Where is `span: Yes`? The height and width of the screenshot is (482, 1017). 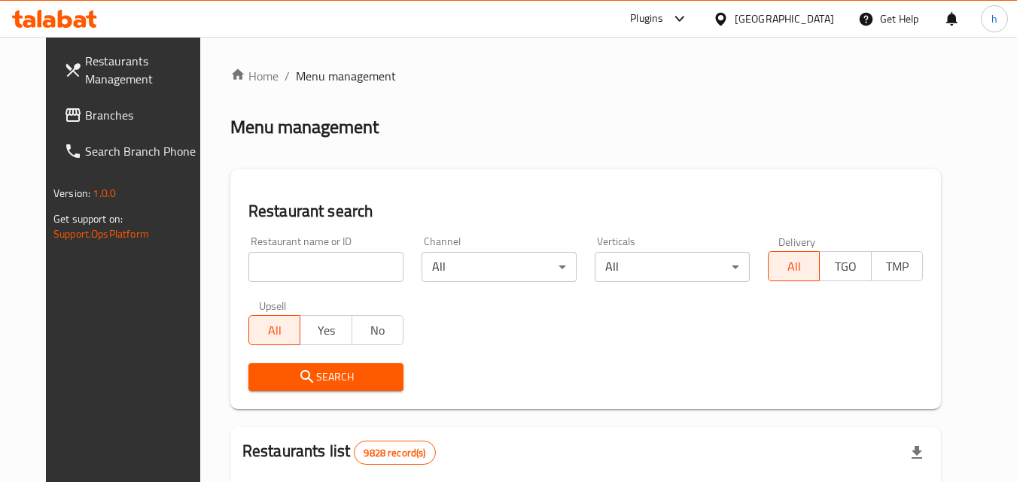
span: Yes is located at coordinates (326, 330).